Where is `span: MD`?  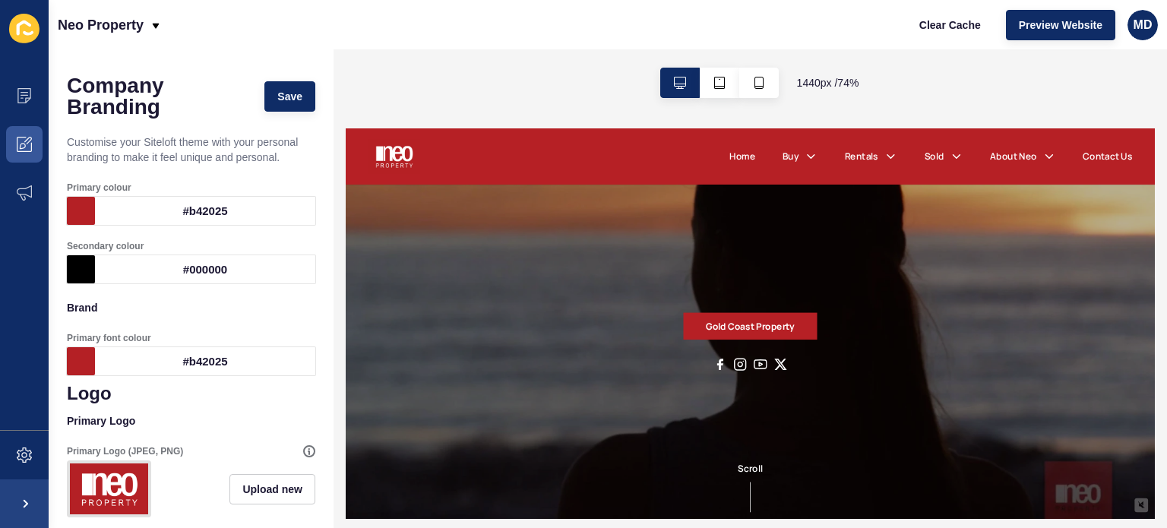 span: MD is located at coordinates (1142, 25).